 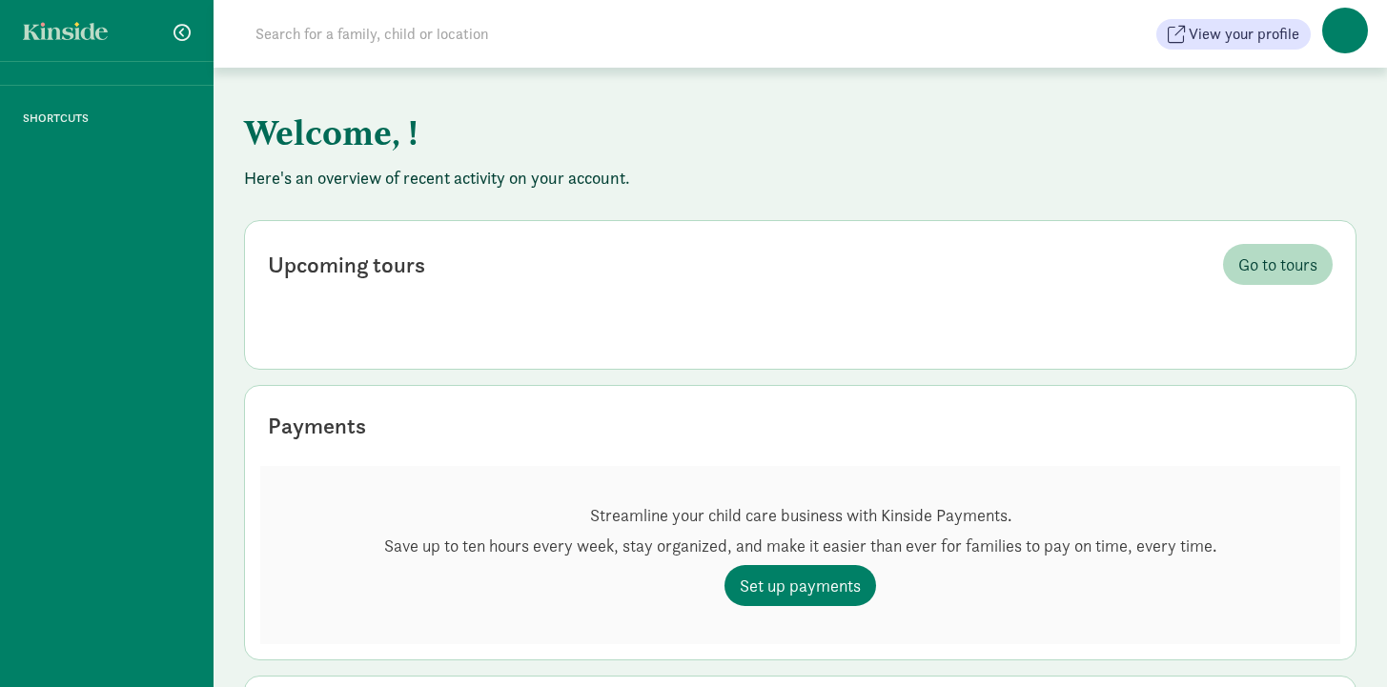 What do you see at coordinates (800, 516) in the screenshot?
I see `p: Streamline your child care business with Kinside Payments.` at bounding box center [800, 516].